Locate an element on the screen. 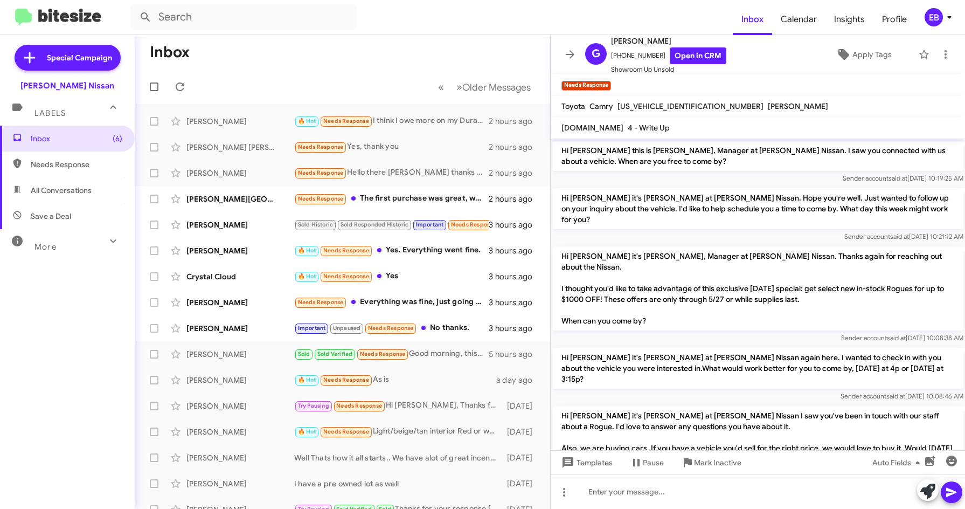 This screenshot has width=965, height=509. h1: Inbox is located at coordinates (170, 52).